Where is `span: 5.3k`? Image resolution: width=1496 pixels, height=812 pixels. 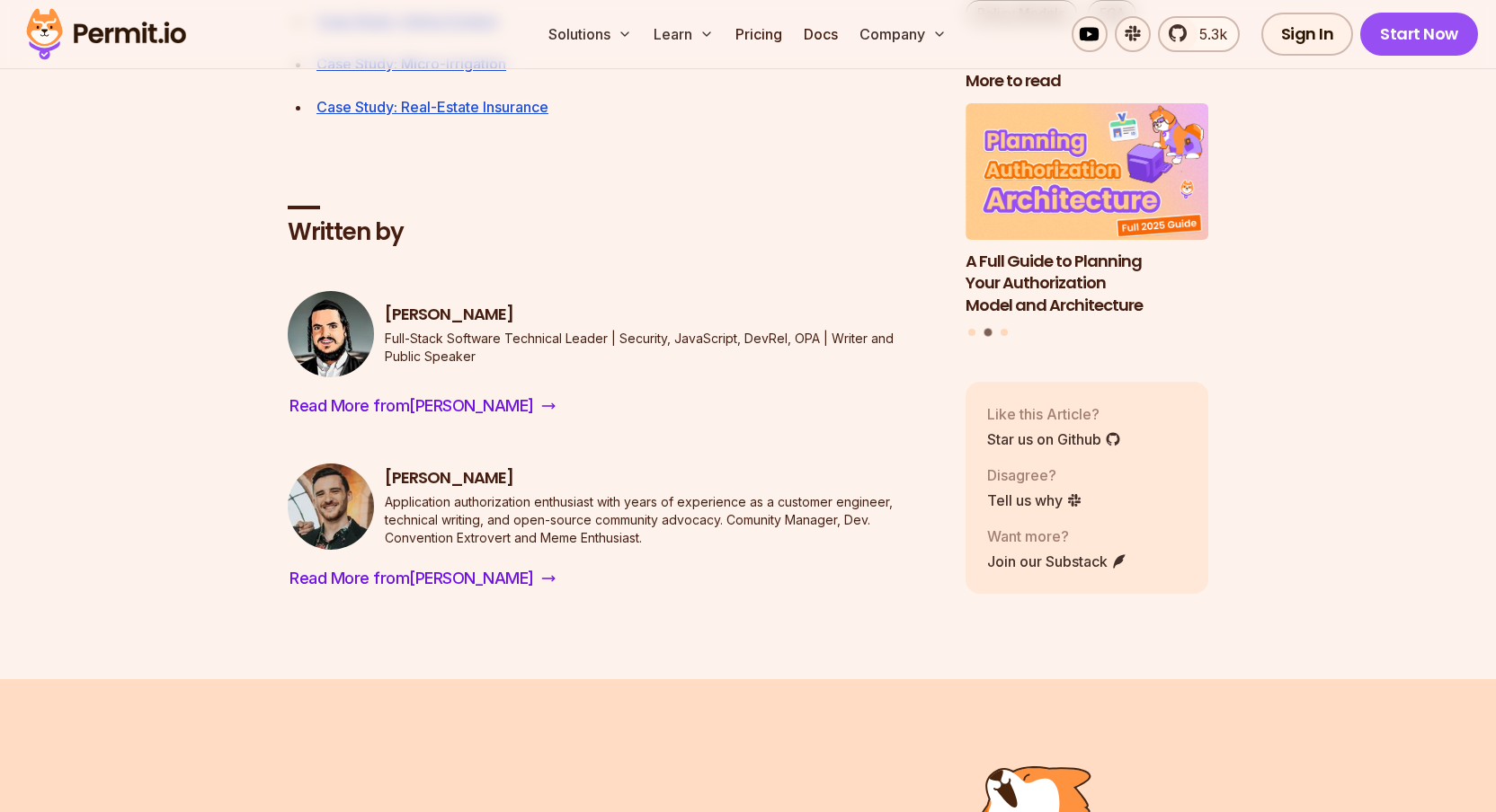 span: 5.3k is located at coordinates (1207, 34).